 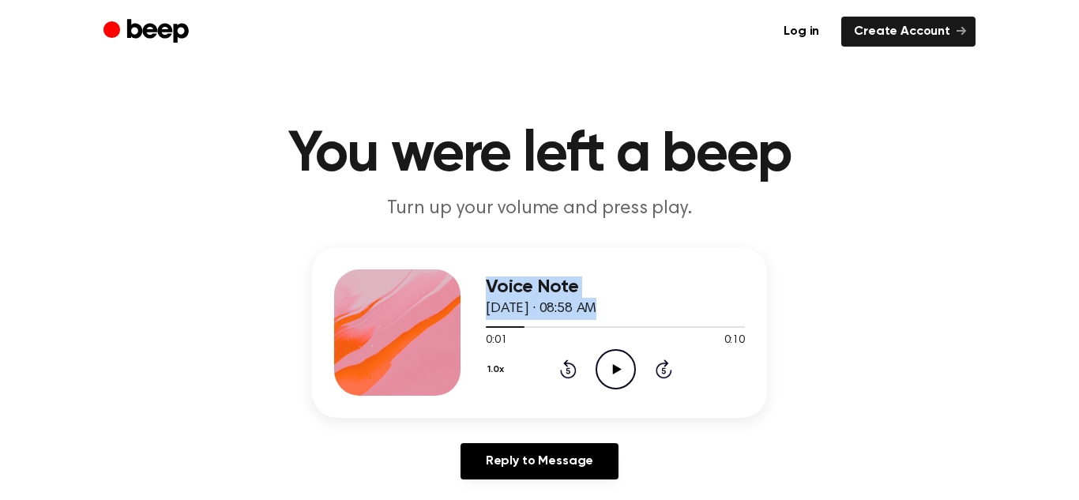 I want to click on a: Reply to Message, so click(x=539, y=461).